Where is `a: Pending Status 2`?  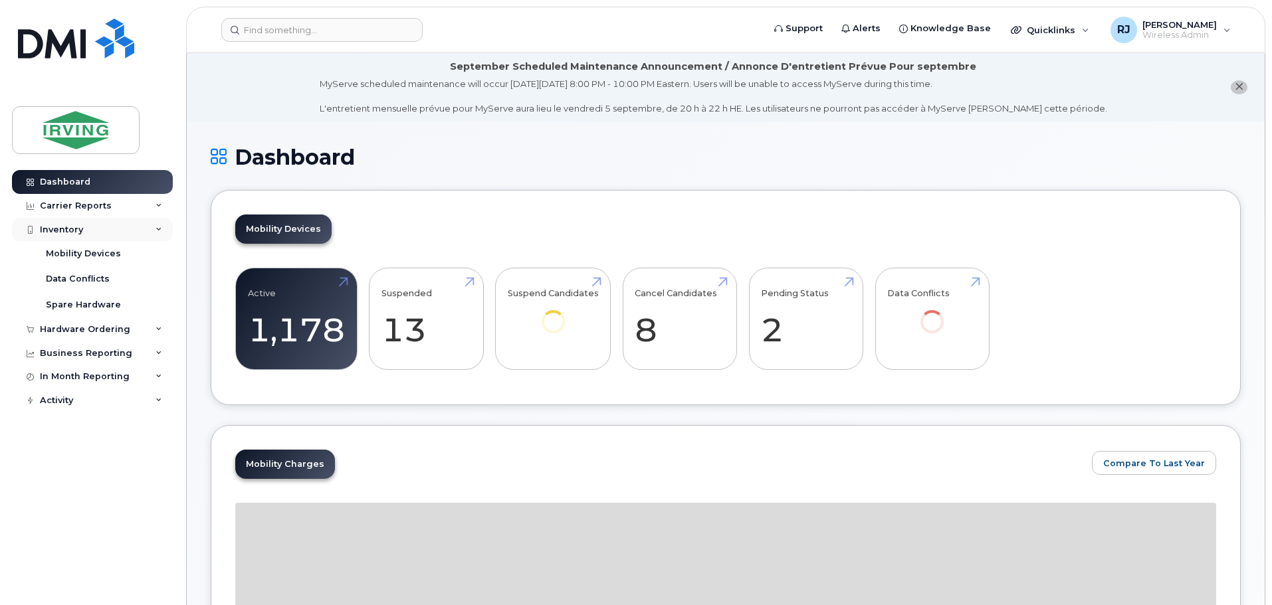 a: Pending Status 2 is located at coordinates (805, 319).